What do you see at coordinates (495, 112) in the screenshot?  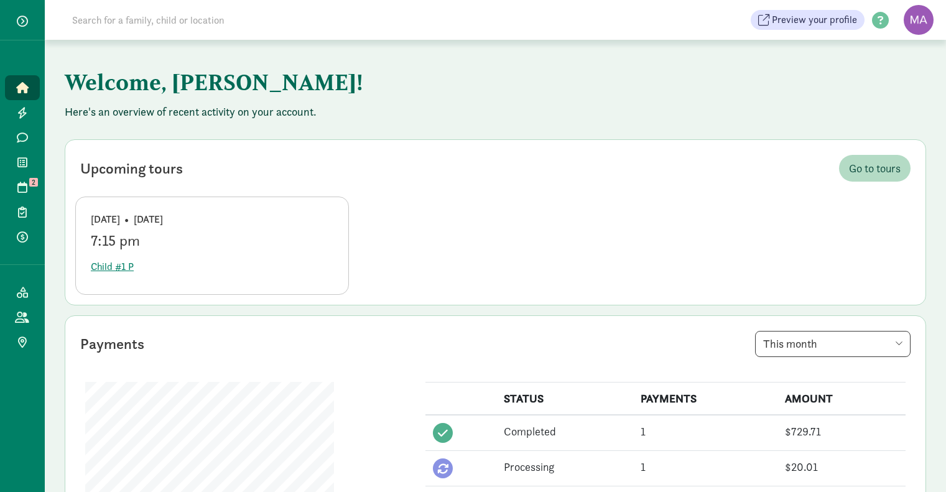 I see `p: Here's an overview of recent activity on your account.` at bounding box center [495, 112].